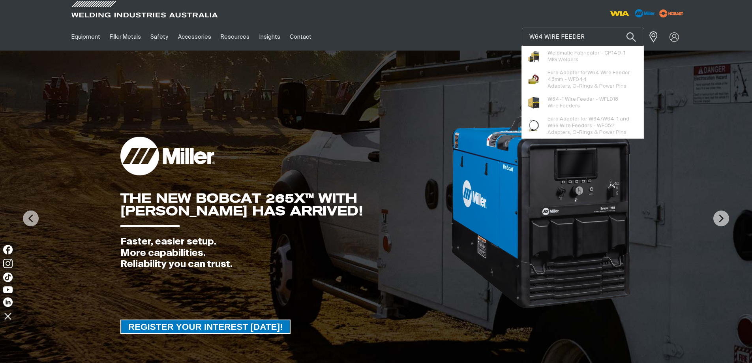  Describe the element at coordinates (125, 37) in the screenshot. I see `a: Filler Metals` at that location.